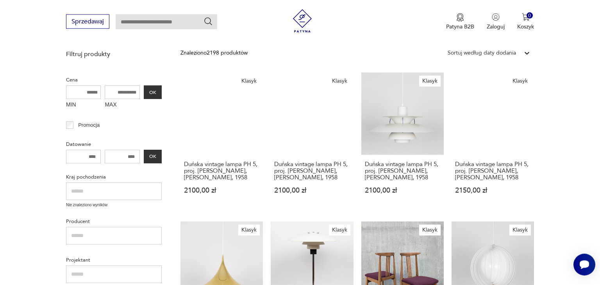  Describe the element at coordinates (87, 21) in the screenshot. I see `button: Sprzedawaj` at that location.